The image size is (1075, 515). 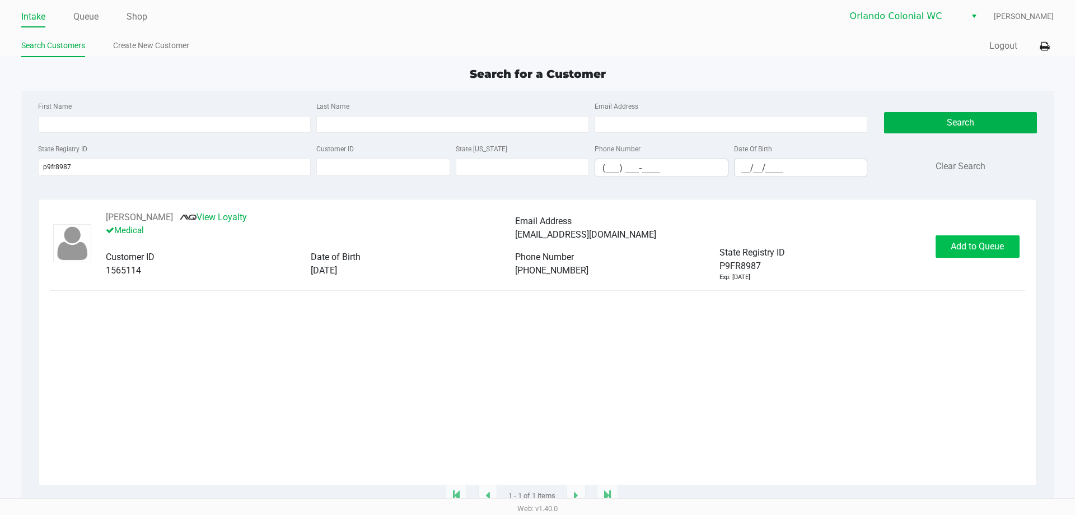 What do you see at coordinates (544, 256) in the screenshot?
I see `span: Phone Number` at bounding box center [544, 256].